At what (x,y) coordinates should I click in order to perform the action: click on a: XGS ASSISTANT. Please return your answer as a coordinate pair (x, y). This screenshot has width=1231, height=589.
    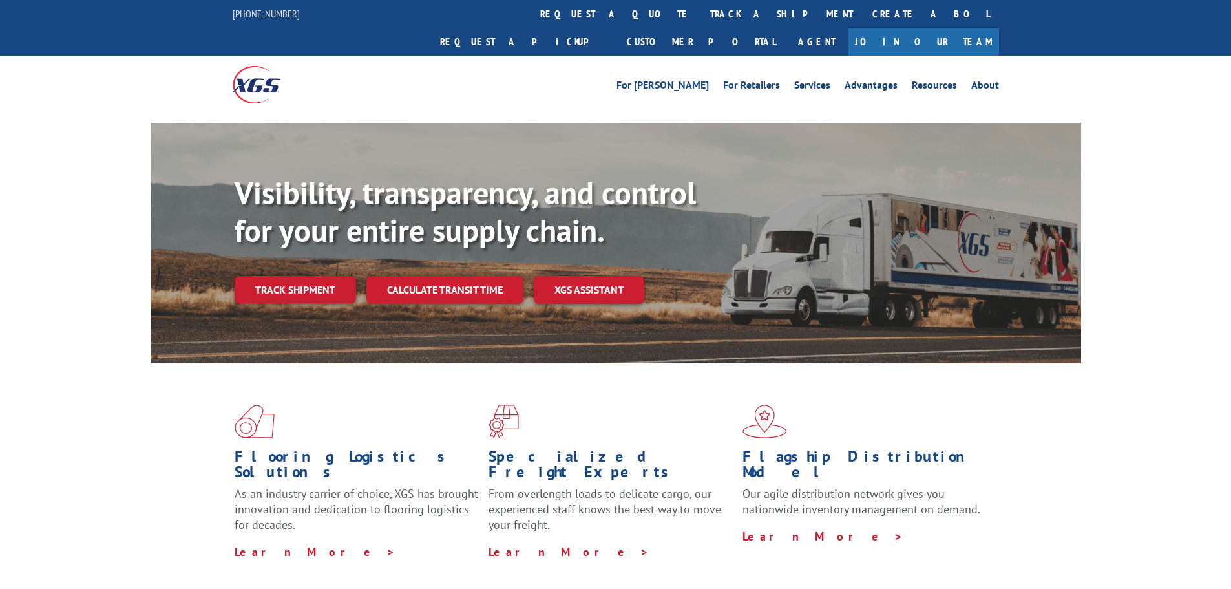
    Looking at the image, I should click on (589, 290).